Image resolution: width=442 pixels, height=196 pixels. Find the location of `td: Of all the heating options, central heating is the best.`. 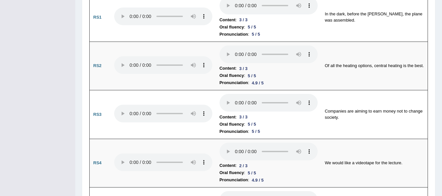

td: Of all the heating options, central heating is the best. is located at coordinates (374, 66).